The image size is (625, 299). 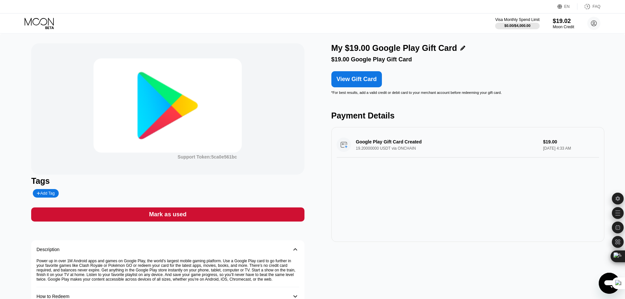 I want to click on div: My $19.00 Google Play Gift Card, so click(x=394, y=48).